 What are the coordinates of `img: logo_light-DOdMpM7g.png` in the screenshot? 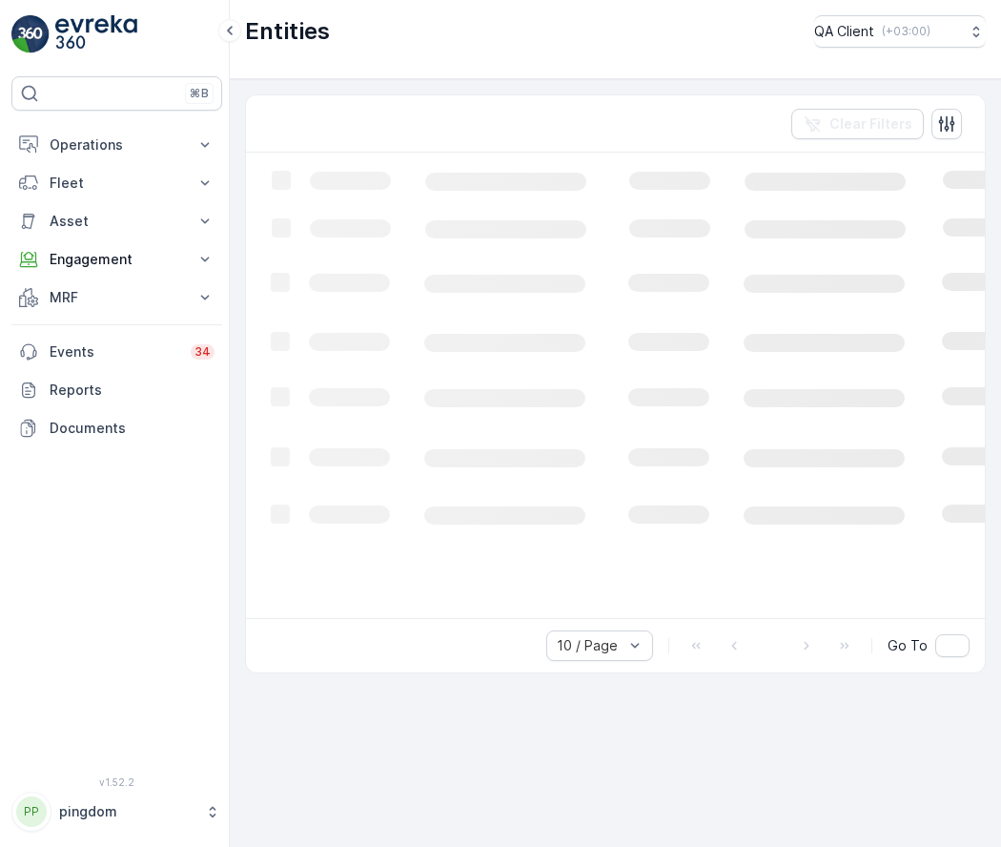 It's located at (96, 34).